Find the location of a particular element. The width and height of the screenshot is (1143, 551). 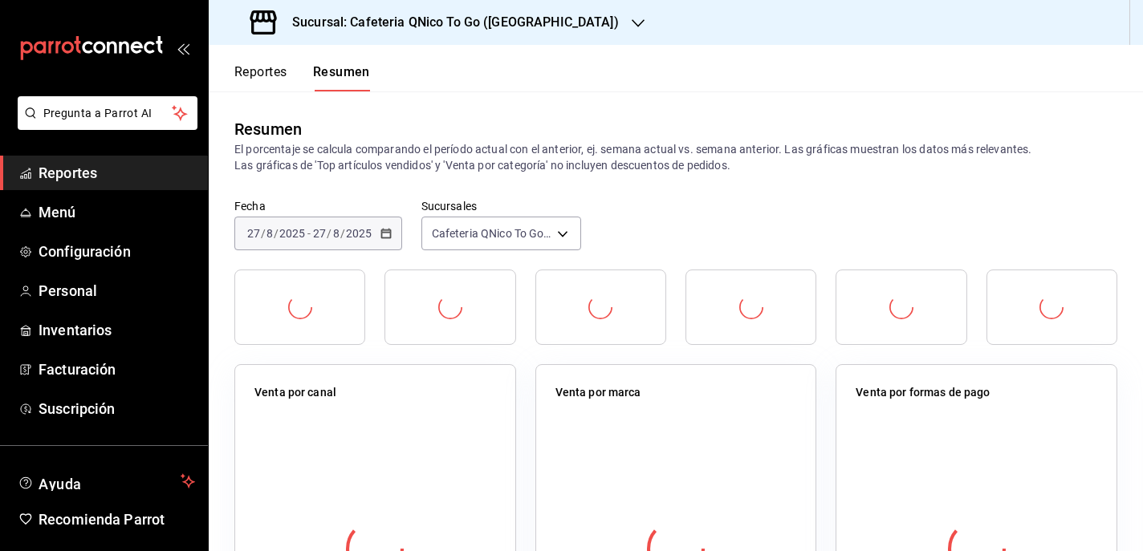

p: Venta por marca is located at coordinates (598, 392).